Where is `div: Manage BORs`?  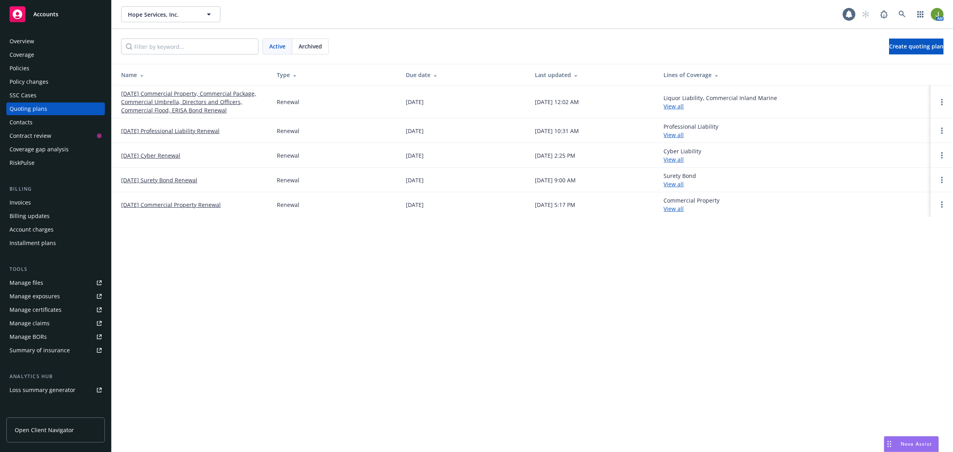
div: Manage BORs is located at coordinates (28, 337).